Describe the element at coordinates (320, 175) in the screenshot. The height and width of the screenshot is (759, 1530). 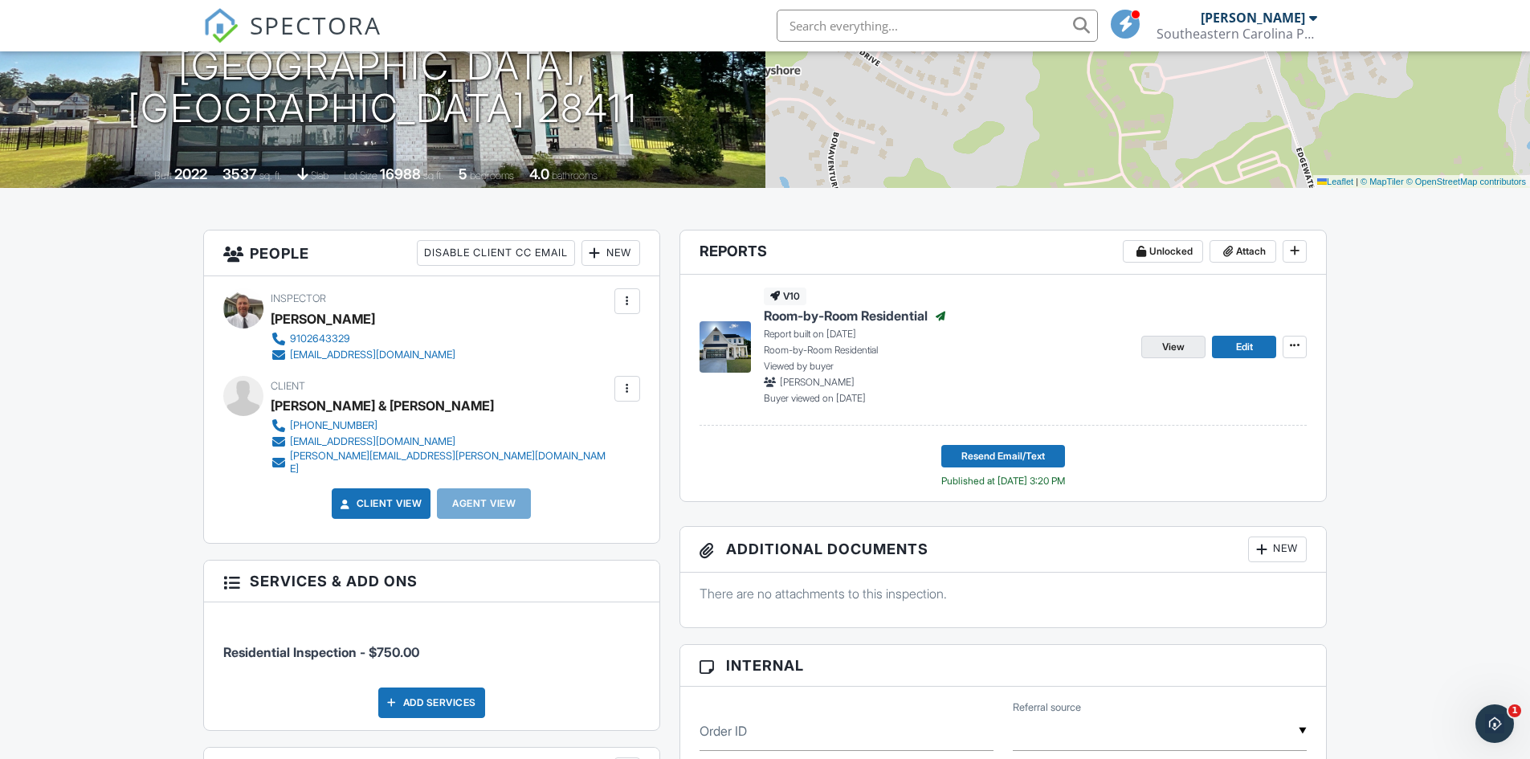
I see `span: slab` at that location.